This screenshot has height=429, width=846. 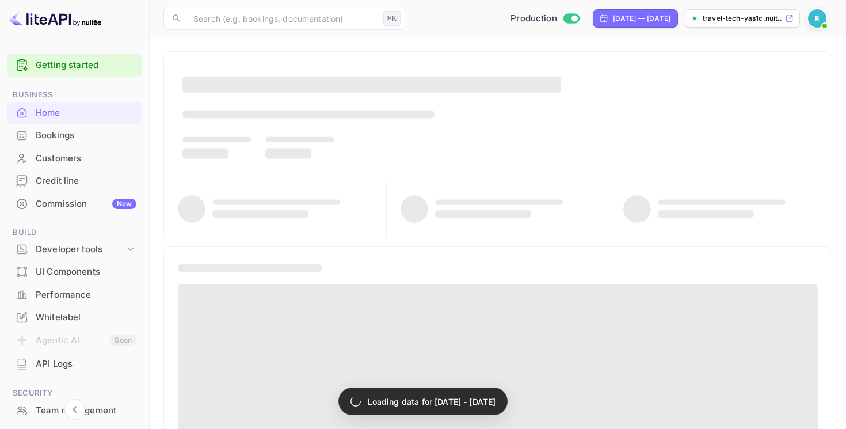 I want to click on input: Search (e.g. bookings, documentation), so click(x=283, y=18).